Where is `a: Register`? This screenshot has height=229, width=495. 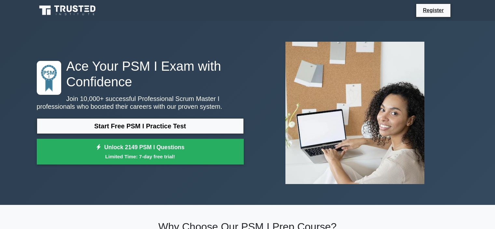
a: Register is located at coordinates (433, 10).